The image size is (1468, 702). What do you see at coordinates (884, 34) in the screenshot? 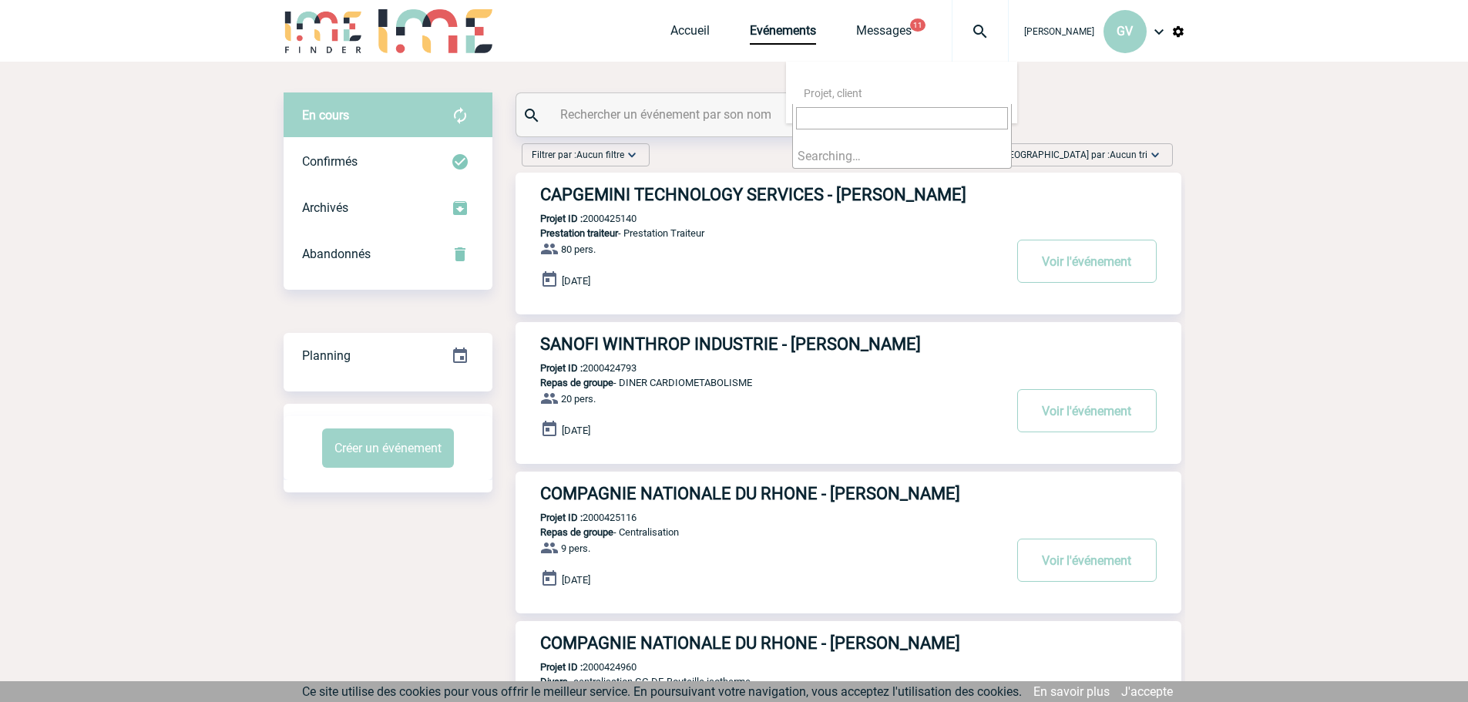
I see `a: Messages` at bounding box center [884, 34].